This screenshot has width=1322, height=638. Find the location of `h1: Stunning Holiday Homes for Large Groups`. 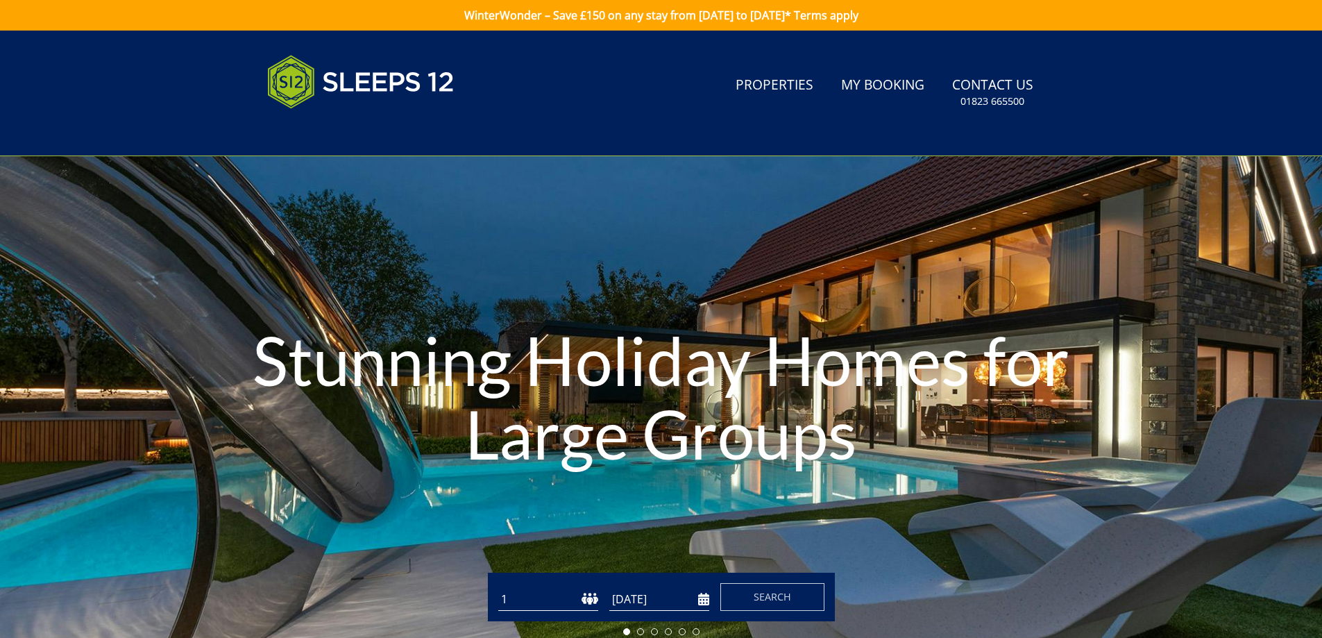

h1: Stunning Holiday Homes for Large Groups is located at coordinates (661, 396).